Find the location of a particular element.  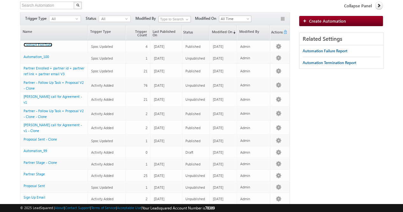

span: Collapse Panel is located at coordinates (358, 6).